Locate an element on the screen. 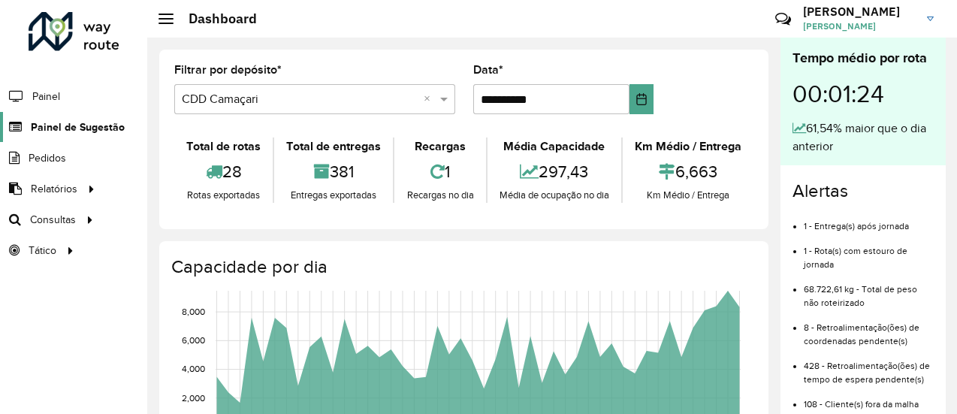 Image resolution: width=957 pixels, height=414 pixels. button: Choose Date is located at coordinates (642, 99).